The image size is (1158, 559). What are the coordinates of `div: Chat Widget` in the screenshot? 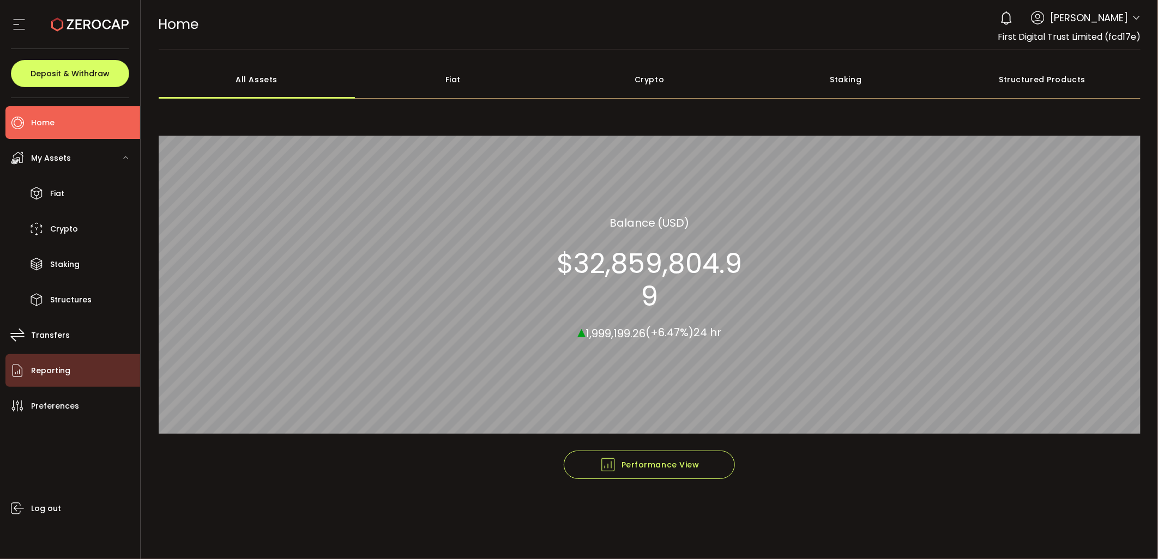 It's located at (1130, 533).